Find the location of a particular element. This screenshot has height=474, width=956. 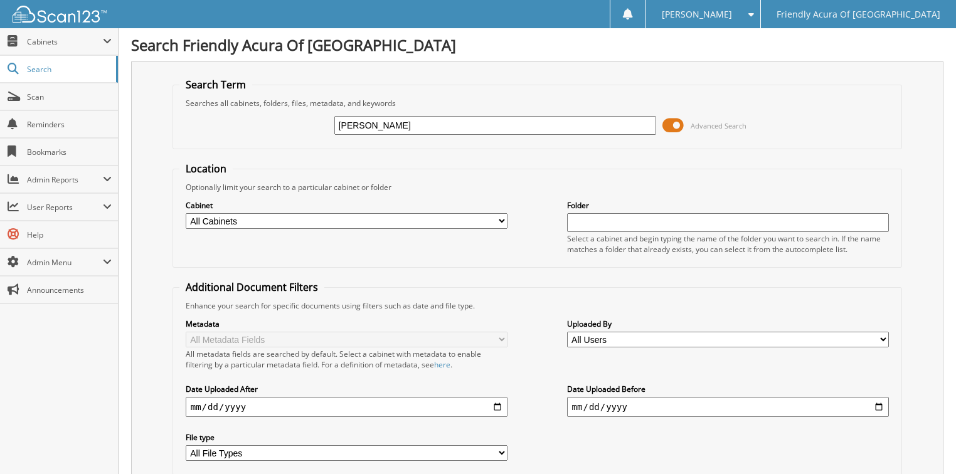

span: Announcements is located at coordinates (69, 290).